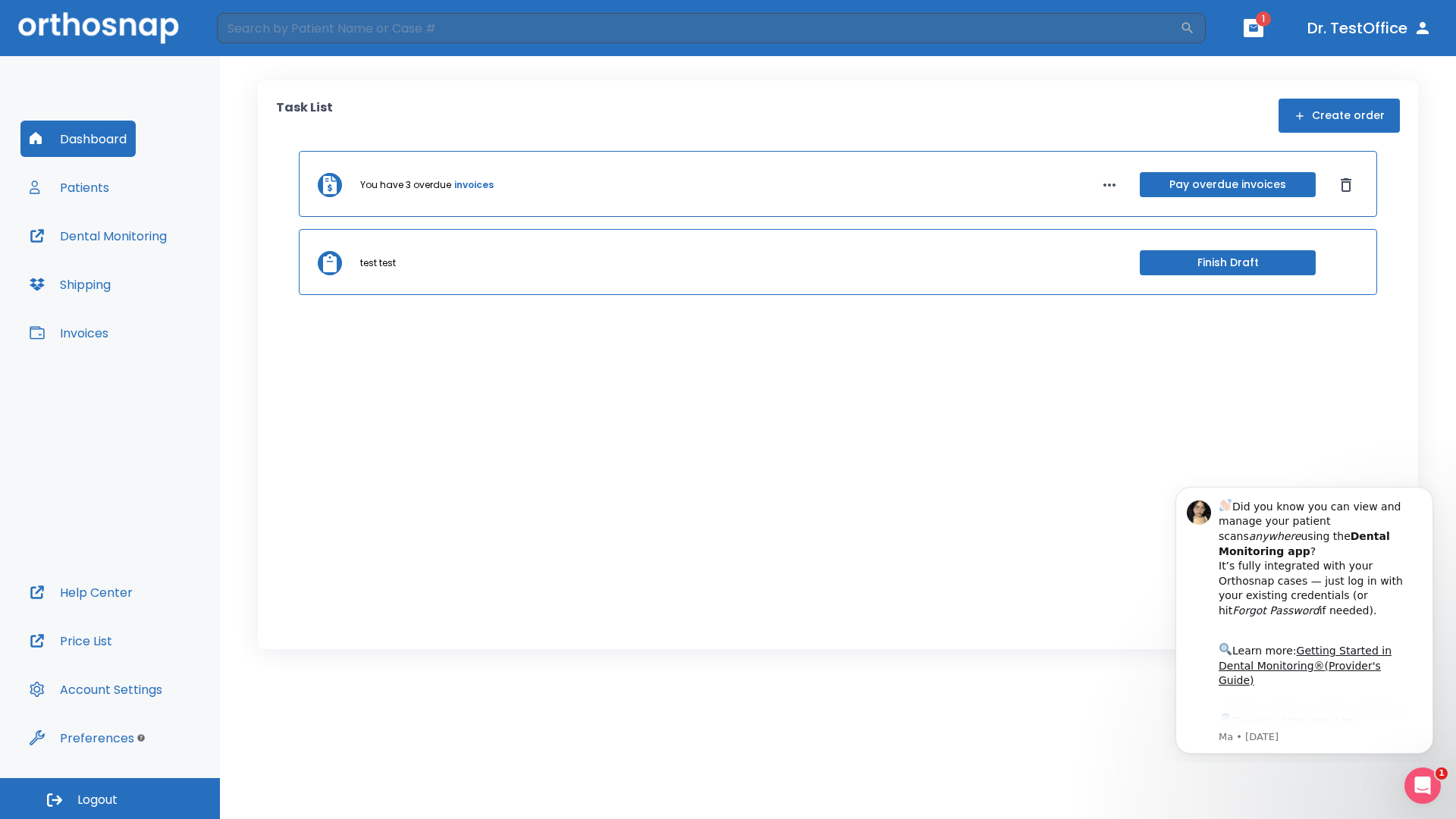 The height and width of the screenshot is (819, 1456). What do you see at coordinates (69, 333) in the screenshot?
I see `a: Invoices` at bounding box center [69, 333].